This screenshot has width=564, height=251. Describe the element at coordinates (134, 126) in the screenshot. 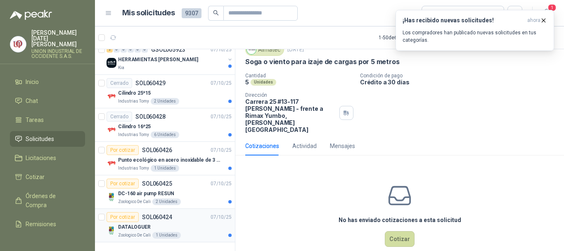

I see `p: Cilindro 16*25` at that location.